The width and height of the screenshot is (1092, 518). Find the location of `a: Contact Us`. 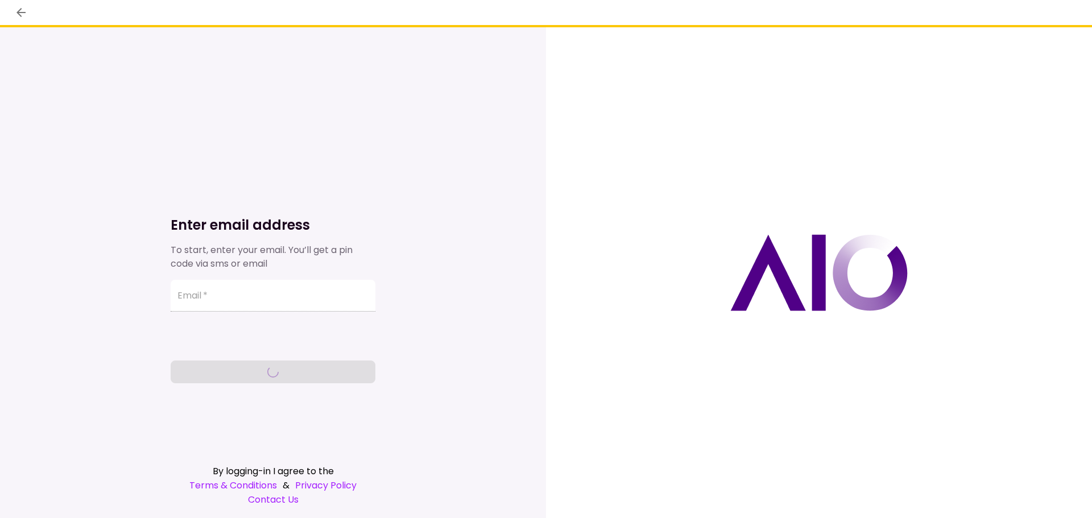

a: Contact Us is located at coordinates (273, 499).